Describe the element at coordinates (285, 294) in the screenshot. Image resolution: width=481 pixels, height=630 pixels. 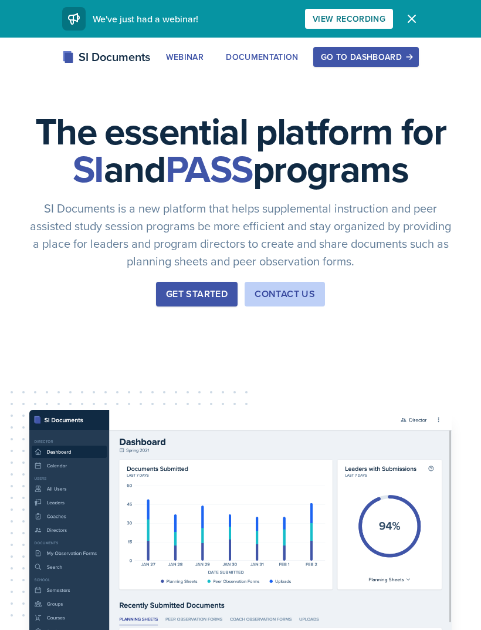
I see `div: Contact Us` at that location.